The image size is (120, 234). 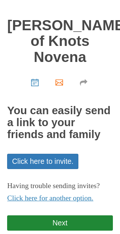 I want to click on a: Click here for another option., so click(x=50, y=198).